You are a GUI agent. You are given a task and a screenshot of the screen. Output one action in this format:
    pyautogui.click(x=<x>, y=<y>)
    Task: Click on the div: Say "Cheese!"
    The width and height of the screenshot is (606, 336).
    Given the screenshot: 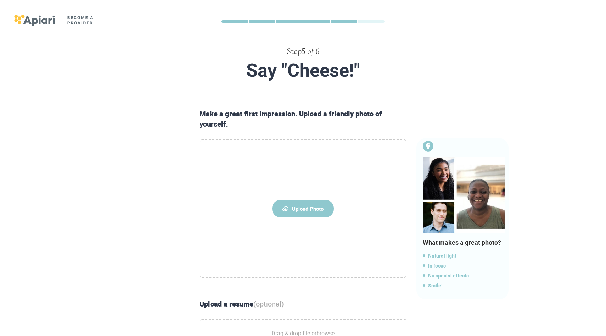 What is the action you would take?
    pyautogui.click(x=303, y=70)
    